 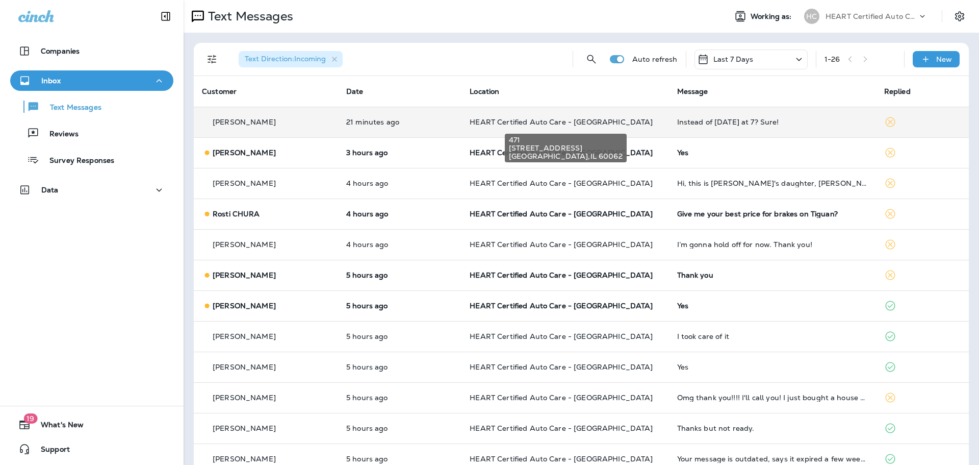 What do you see at coordinates (166, 16) in the screenshot?
I see `button: Collapse Sidebar` at bounding box center [166, 16].